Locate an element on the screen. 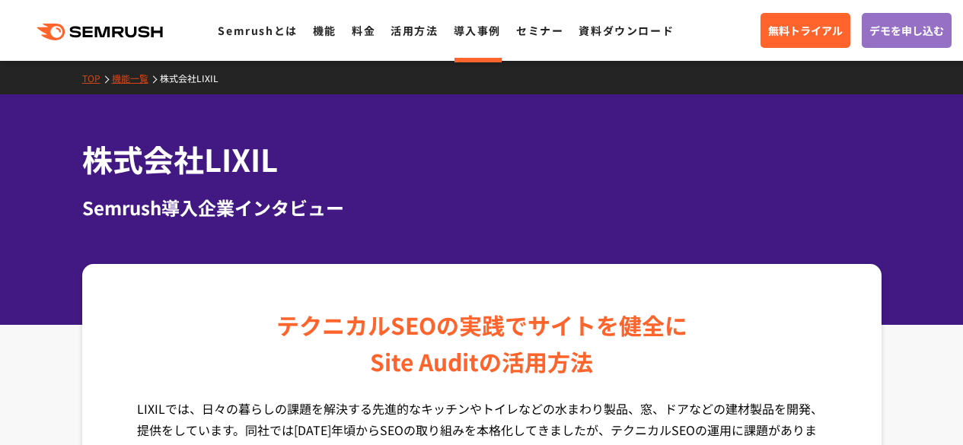  a: 無料トライアル is located at coordinates (805, 30).